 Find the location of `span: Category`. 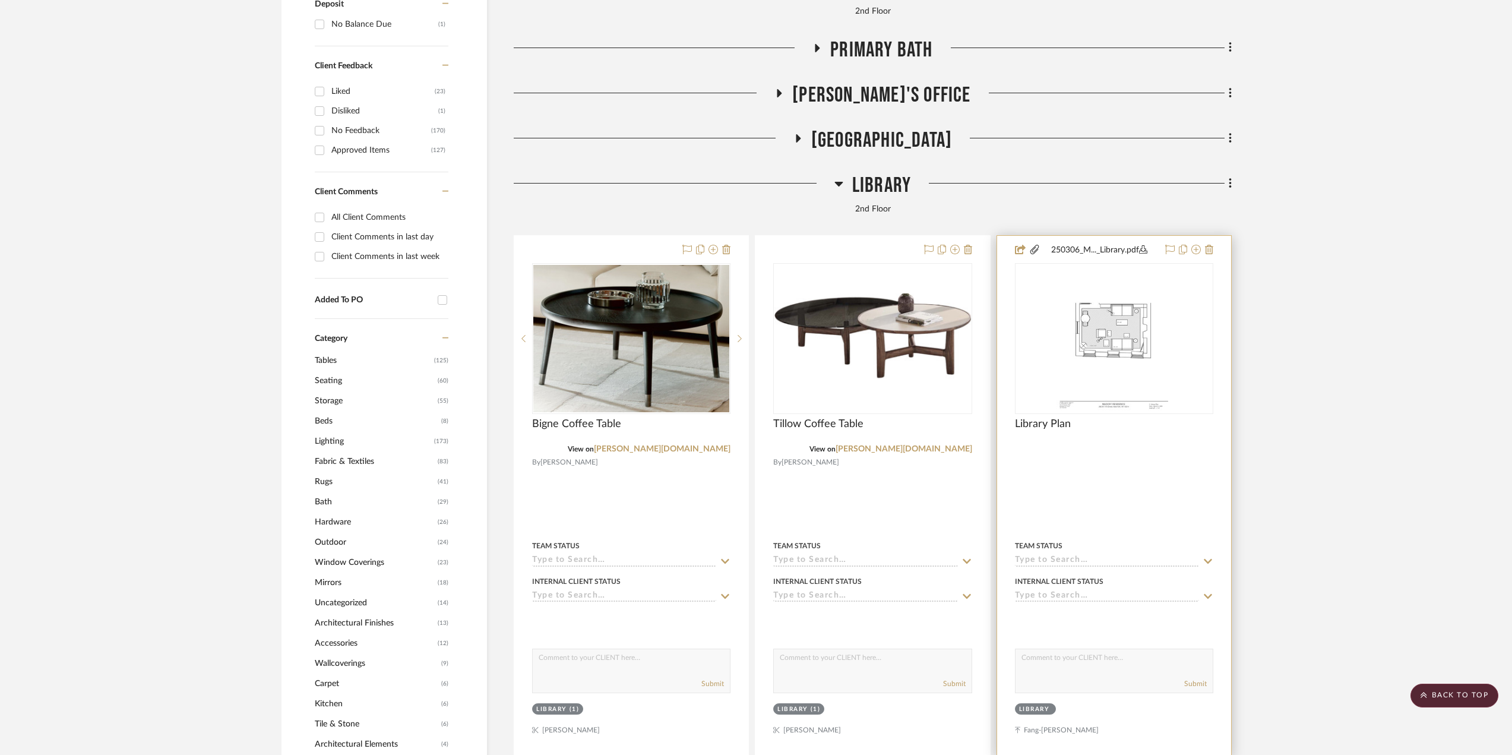

span: Category is located at coordinates (331, 339).